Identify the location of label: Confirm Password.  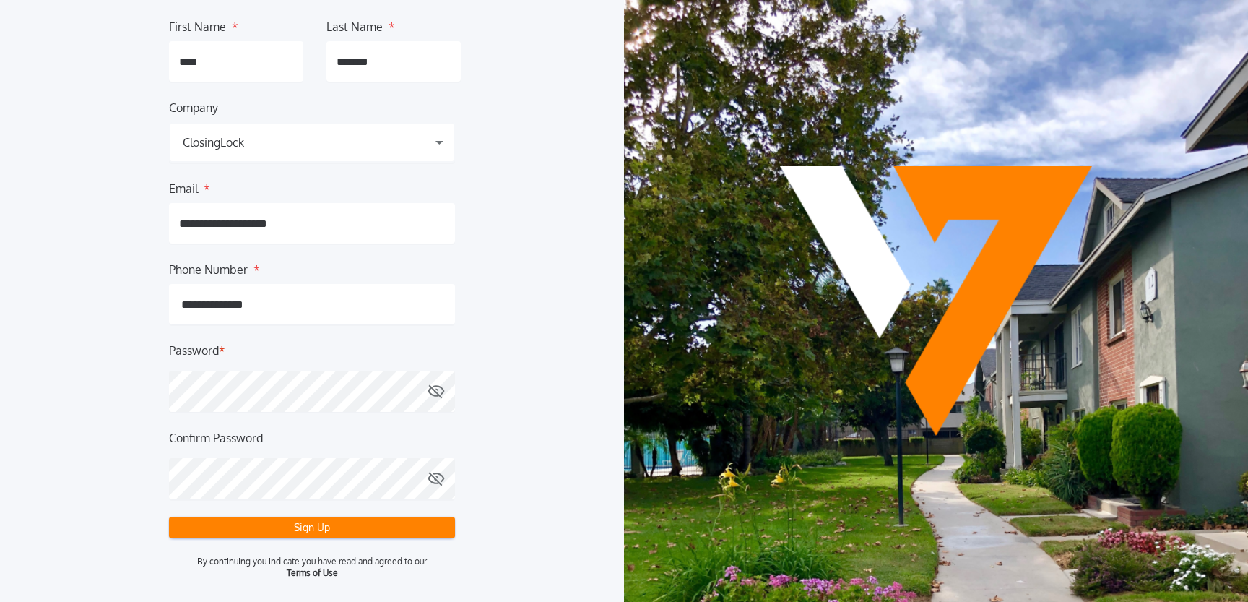
(216, 438).